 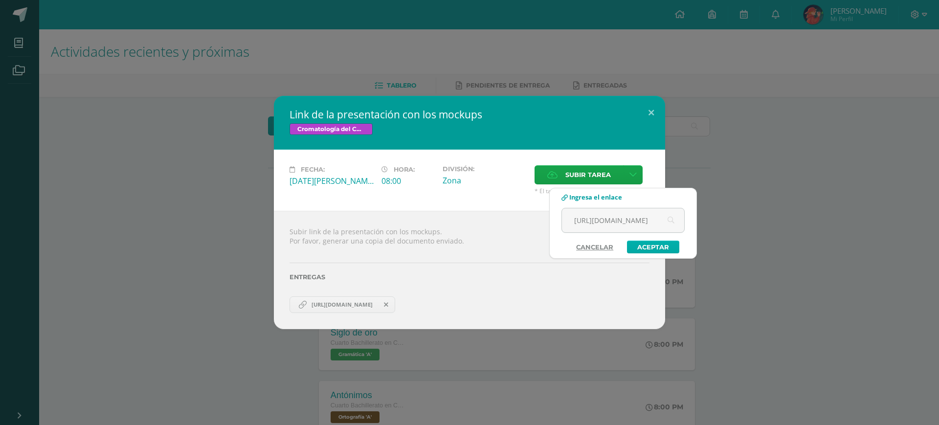 I want to click on button: Close (Esc), so click(x=651, y=113).